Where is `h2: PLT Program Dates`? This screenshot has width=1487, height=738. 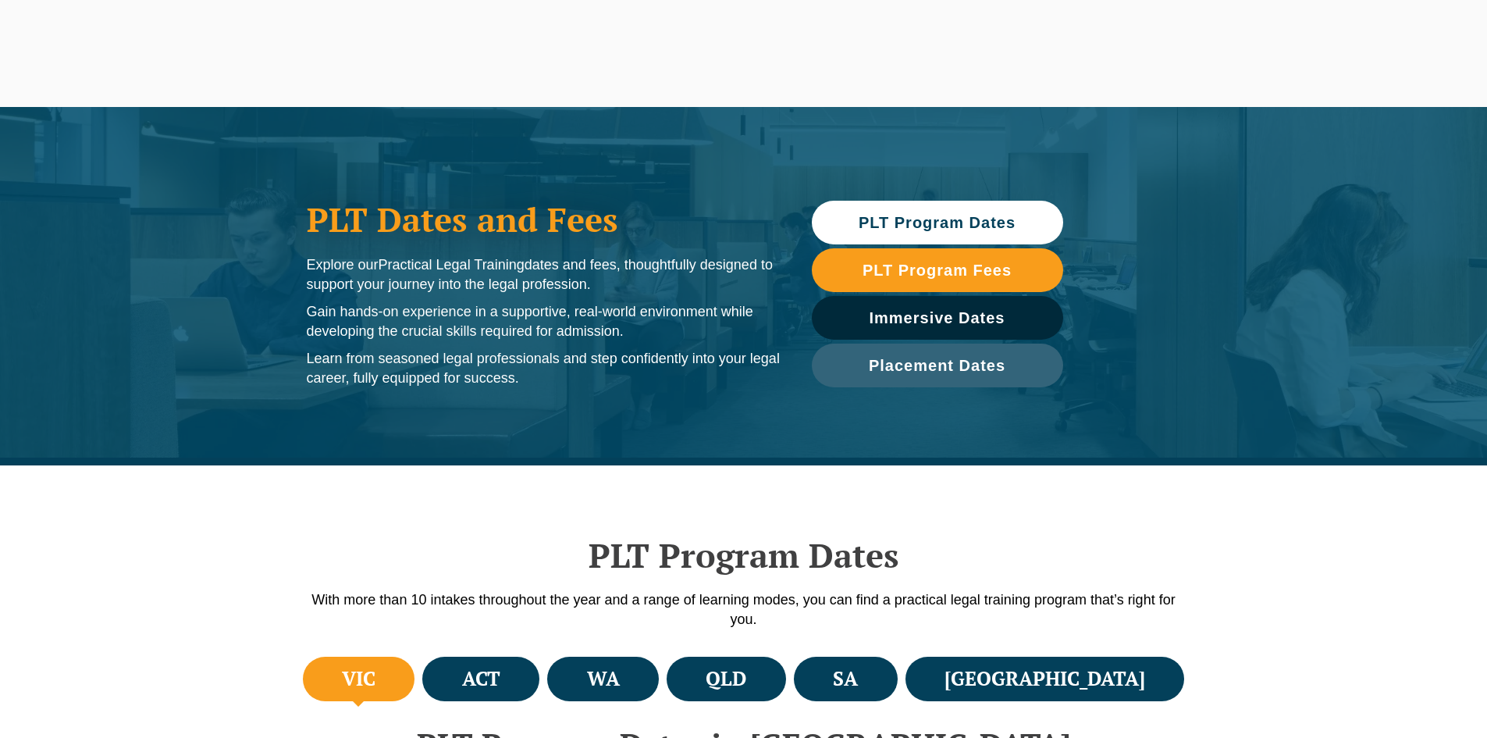 h2: PLT Program Dates is located at coordinates (744, 555).